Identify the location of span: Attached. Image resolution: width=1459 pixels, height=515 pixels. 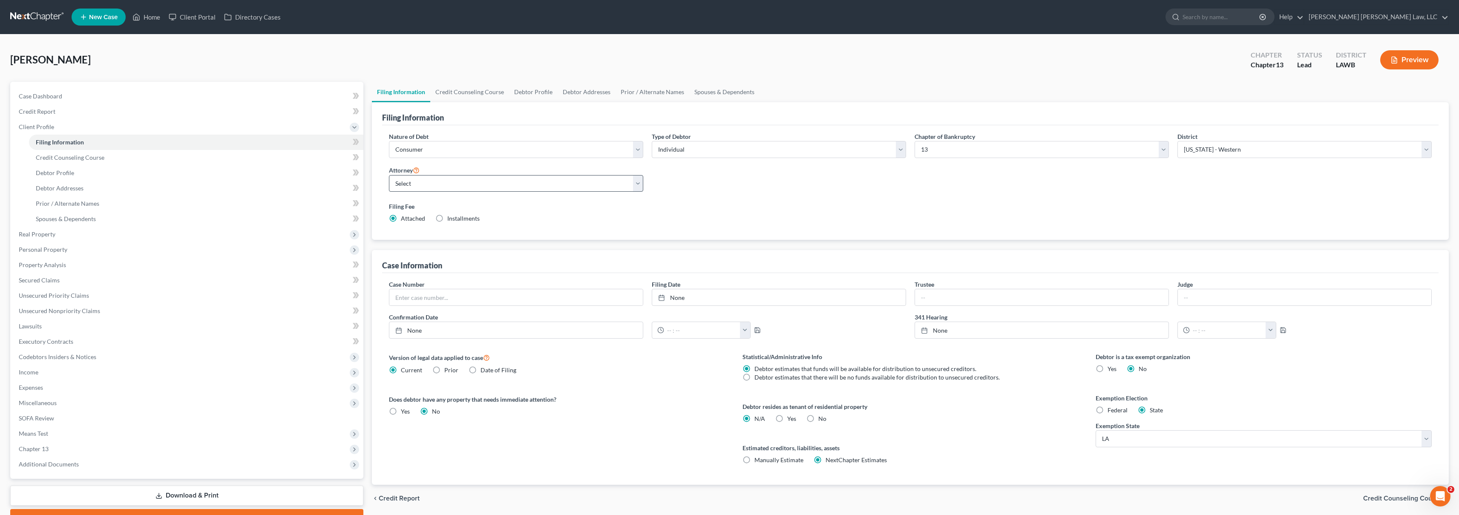
(413, 218).